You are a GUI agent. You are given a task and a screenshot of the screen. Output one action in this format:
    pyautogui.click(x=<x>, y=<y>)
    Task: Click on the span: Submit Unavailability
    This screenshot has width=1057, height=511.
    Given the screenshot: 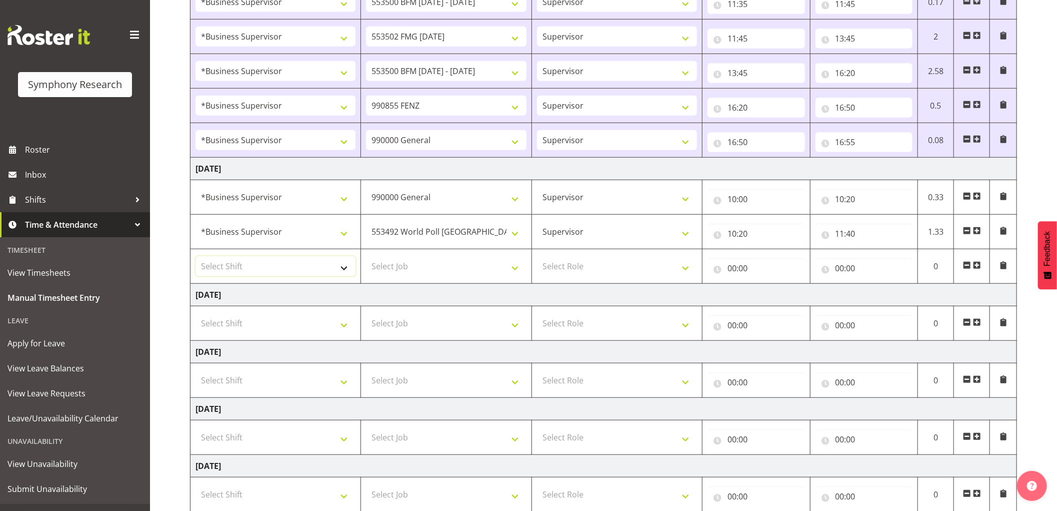 What is the action you would take?
    pyautogui.click(x=75, y=489)
    